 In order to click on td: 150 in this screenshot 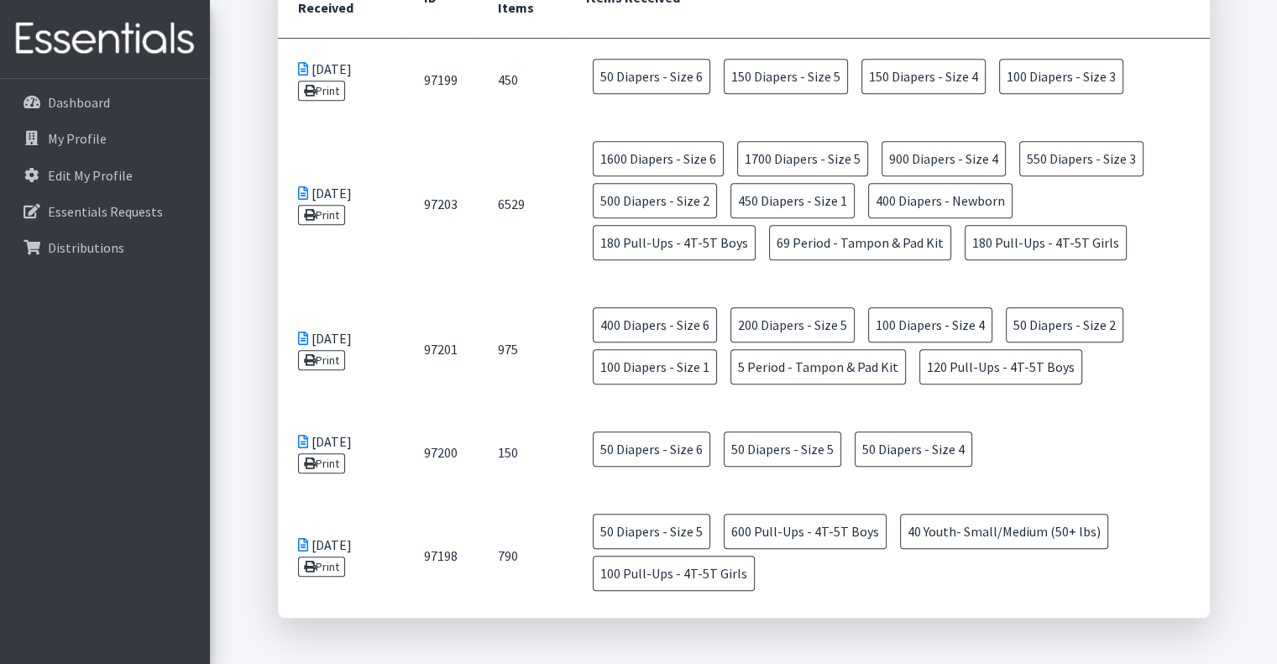, I will do `click(522, 453)`.